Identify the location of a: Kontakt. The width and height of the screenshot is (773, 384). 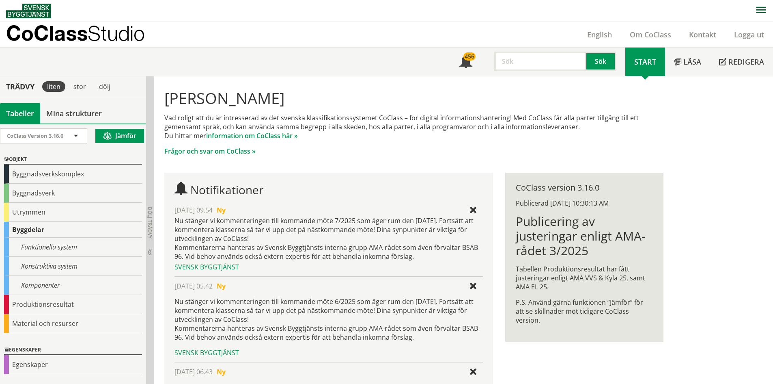
(703, 35).